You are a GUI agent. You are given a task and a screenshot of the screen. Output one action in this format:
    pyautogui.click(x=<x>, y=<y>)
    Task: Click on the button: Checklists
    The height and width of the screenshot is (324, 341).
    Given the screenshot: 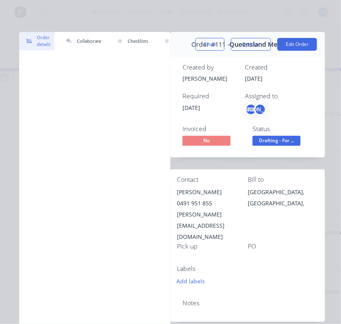 What is the action you would take?
    pyautogui.click(x=131, y=41)
    